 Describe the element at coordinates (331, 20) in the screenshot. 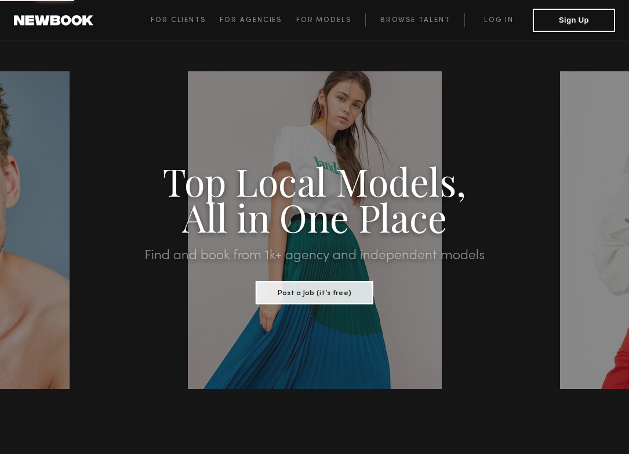

I see `a: For Models` at that location.